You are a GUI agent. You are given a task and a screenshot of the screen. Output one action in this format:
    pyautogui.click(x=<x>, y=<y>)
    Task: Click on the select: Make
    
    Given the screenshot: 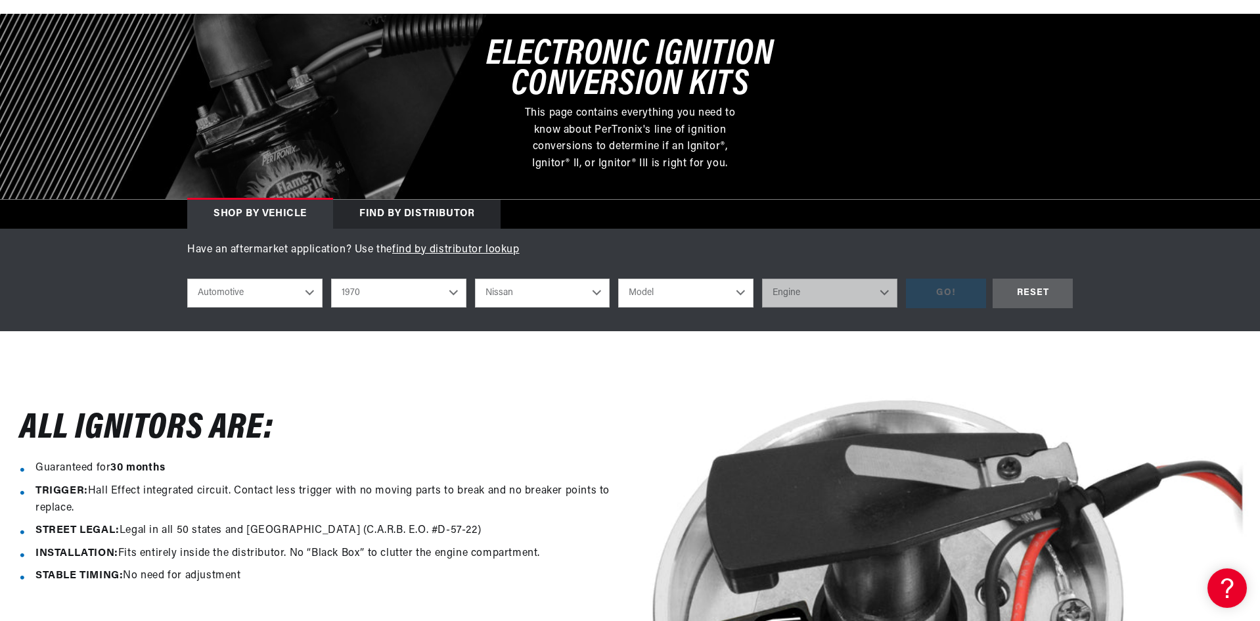 What is the action you would take?
    pyautogui.click(x=543, y=293)
    